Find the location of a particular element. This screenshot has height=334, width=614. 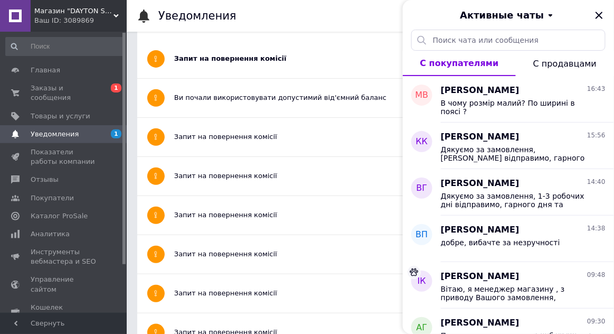

input: Поиск is located at coordinates (65, 46).